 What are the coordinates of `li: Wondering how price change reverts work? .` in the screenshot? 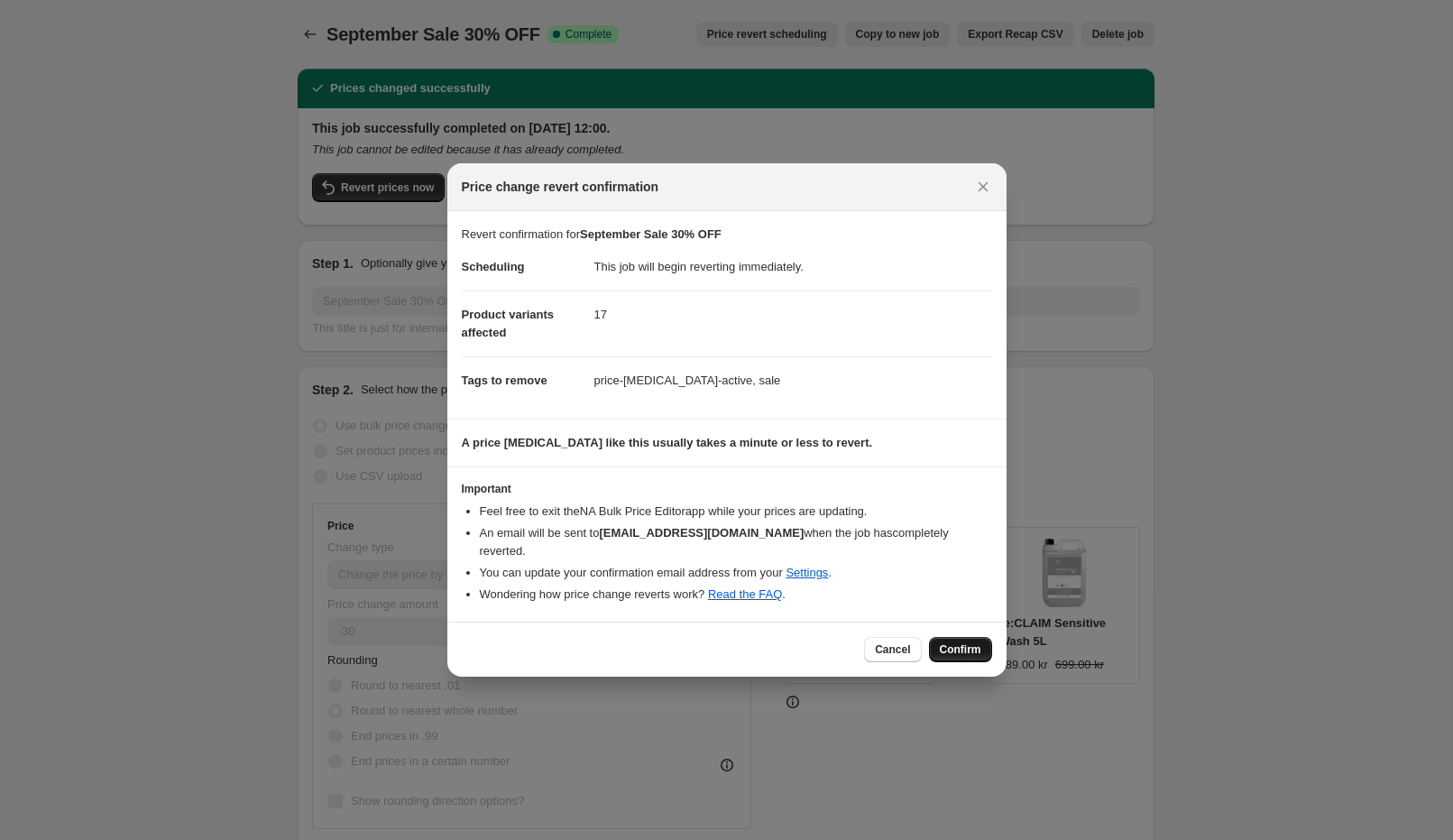 It's located at (736, 594).